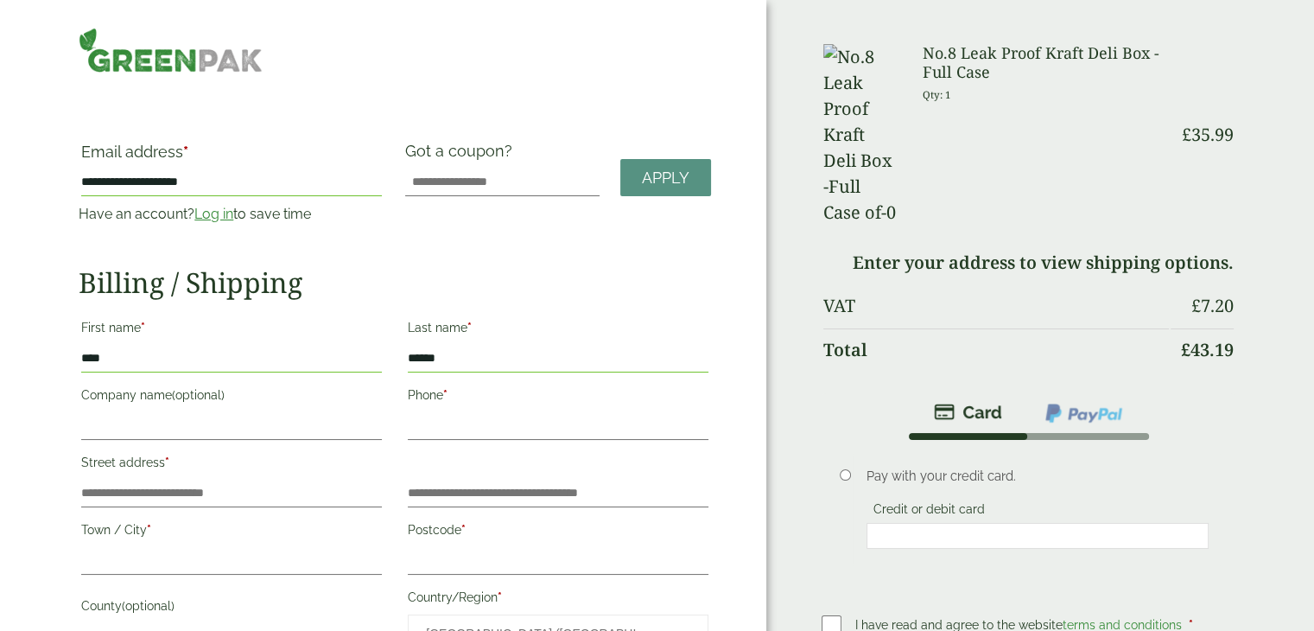 Image resolution: width=1314 pixels, height=631 pixels. I want to click on h2: Billing / Shipping, so click(395, 283).